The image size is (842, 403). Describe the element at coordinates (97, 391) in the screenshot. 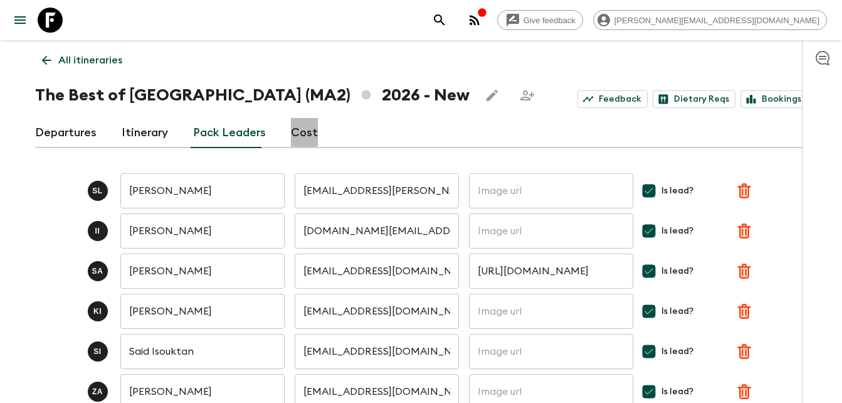

I see `p: Z A` at that location.